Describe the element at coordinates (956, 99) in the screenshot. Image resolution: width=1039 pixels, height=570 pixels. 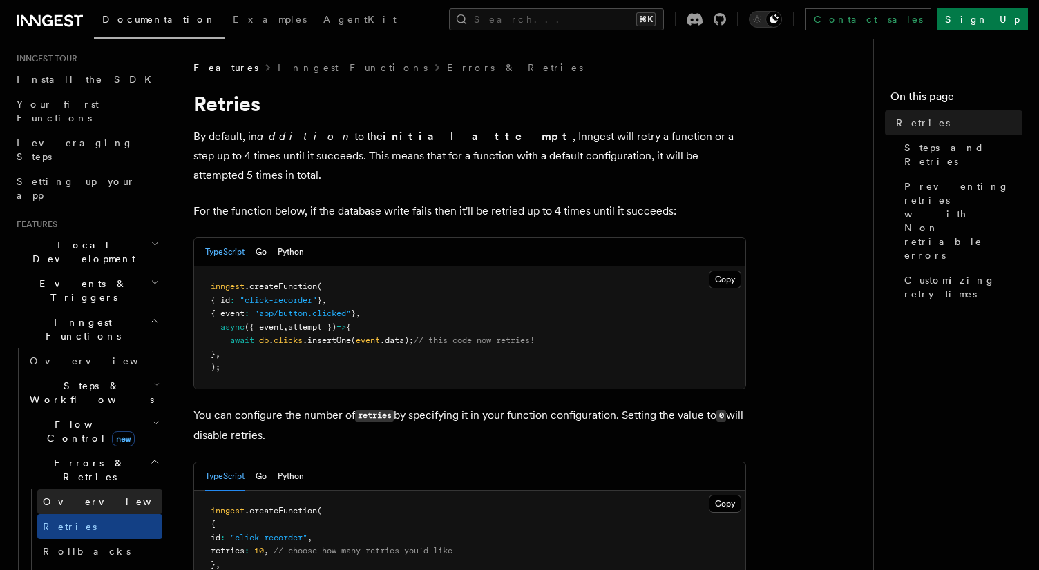
I see `h4: On this page` at that location.